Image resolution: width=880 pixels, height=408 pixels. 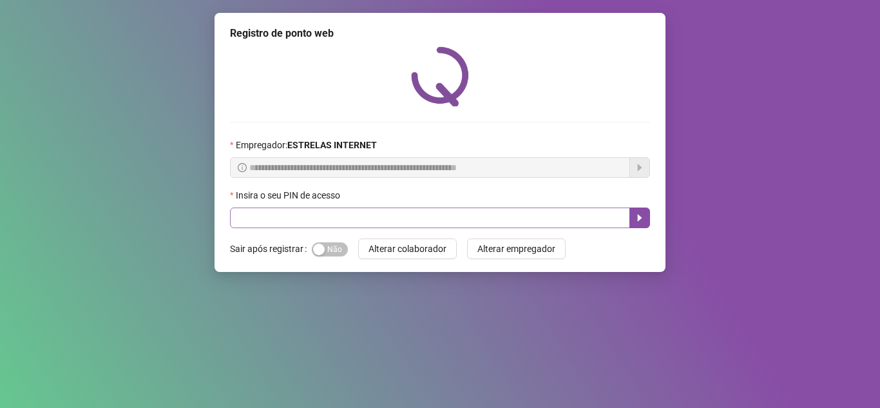 I want to click on span: Empregador :, so click(x=306, y=145).